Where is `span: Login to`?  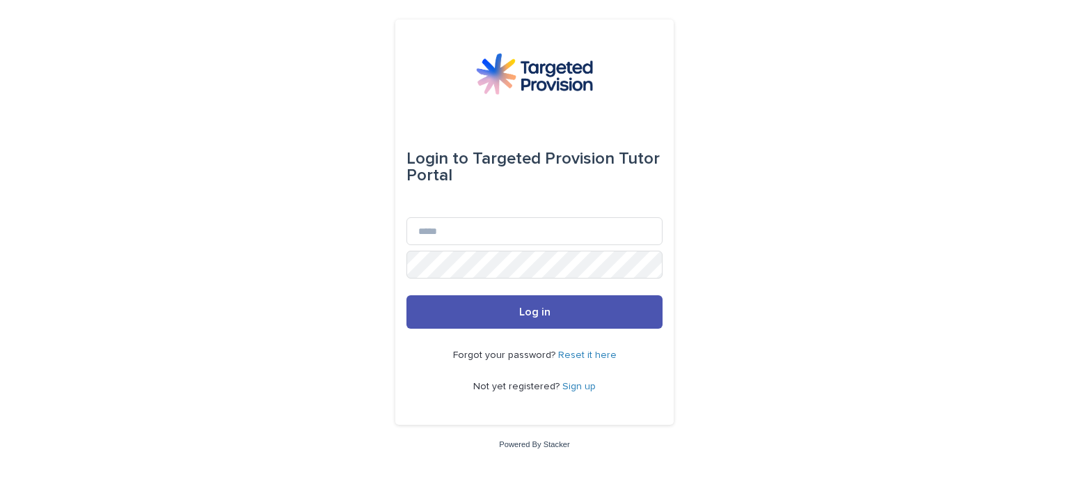
span: Login to is located at coordinates (437, 159).